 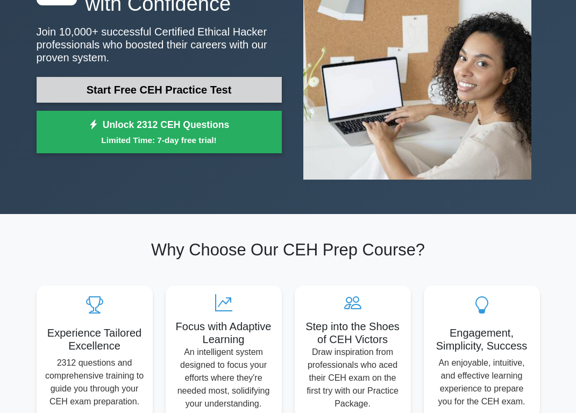 I want to click on p: 2312 questions and comprehensive training to guide you through your CEH exam preparation., so click(x=95, y=382).